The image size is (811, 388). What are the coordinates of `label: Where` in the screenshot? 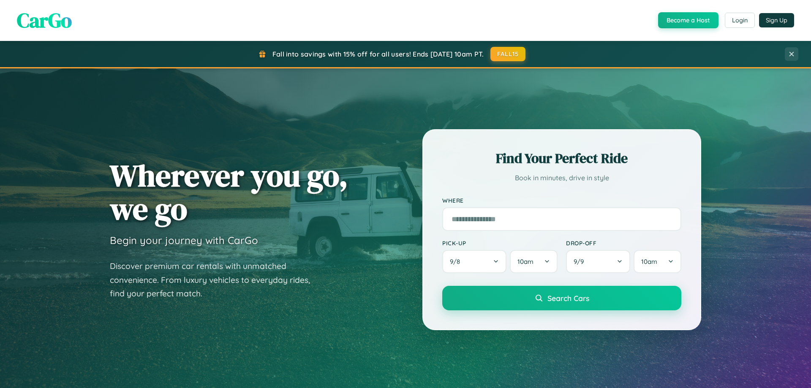 It's located at (562, 200).